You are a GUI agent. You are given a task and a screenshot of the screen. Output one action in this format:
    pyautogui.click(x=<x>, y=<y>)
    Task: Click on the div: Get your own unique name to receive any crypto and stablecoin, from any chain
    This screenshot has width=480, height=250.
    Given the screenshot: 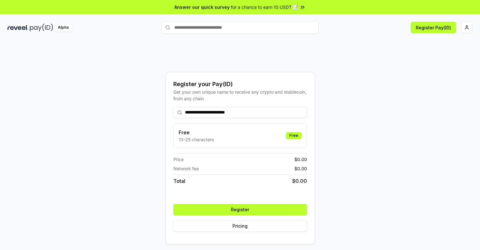 What is the action you would take?
    pyautogui.click(x=240, y=95)
    